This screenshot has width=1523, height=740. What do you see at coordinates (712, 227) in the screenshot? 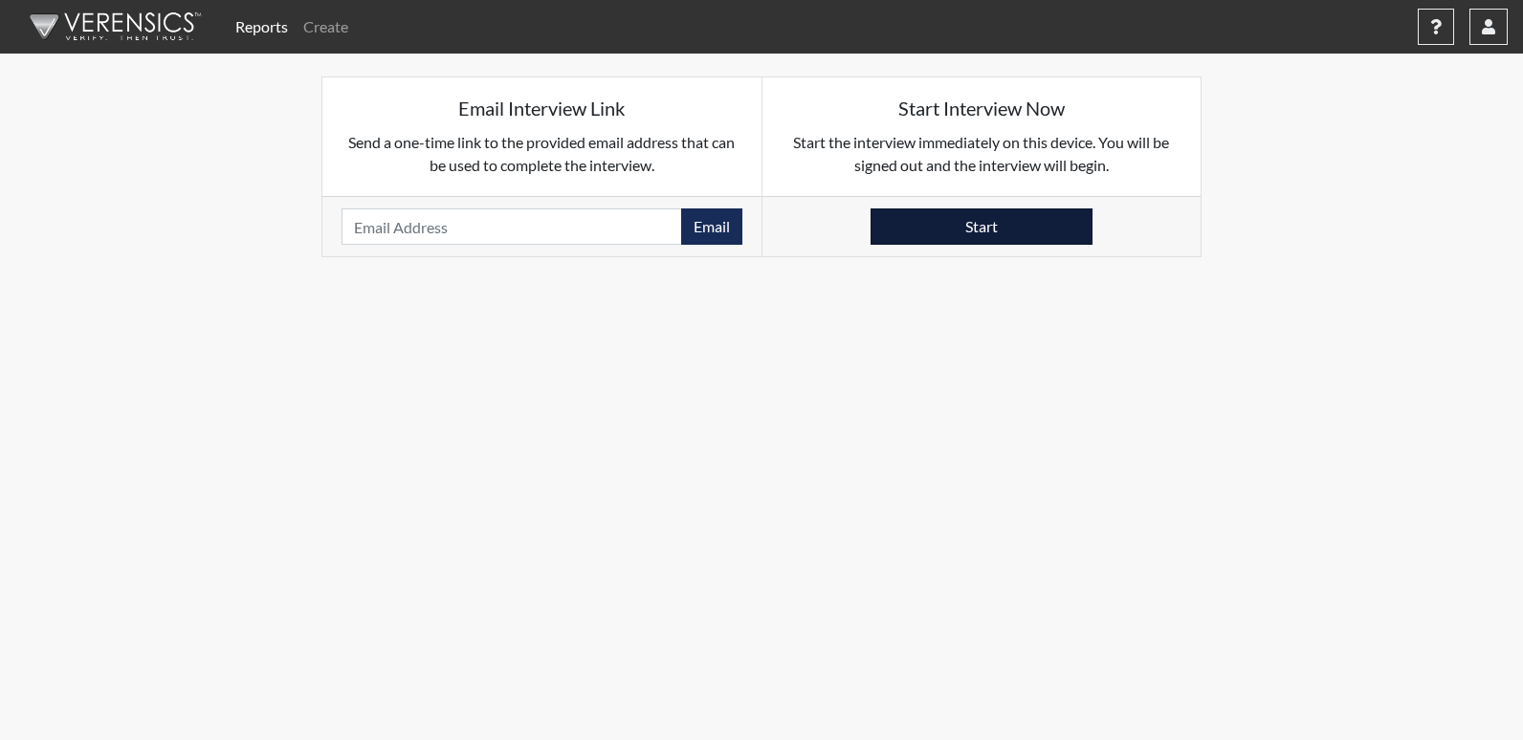
I see `button: Email` at bounding box center [712, 227].